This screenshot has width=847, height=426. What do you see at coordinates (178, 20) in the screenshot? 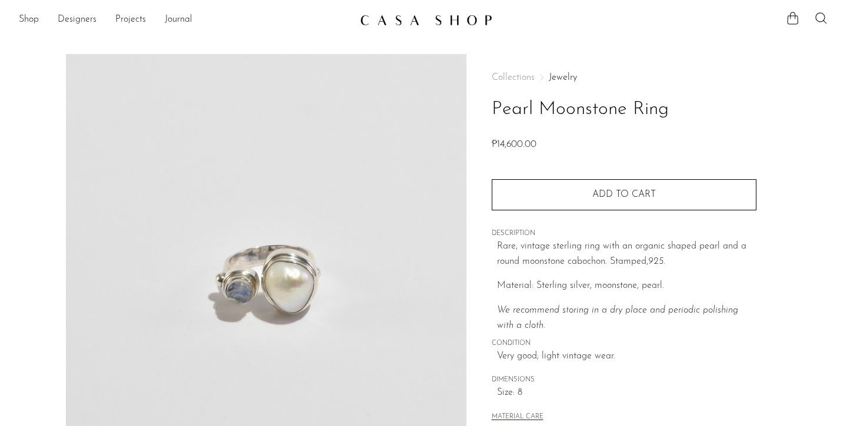
I see `a: Journal` at bounding box center [178, 20].